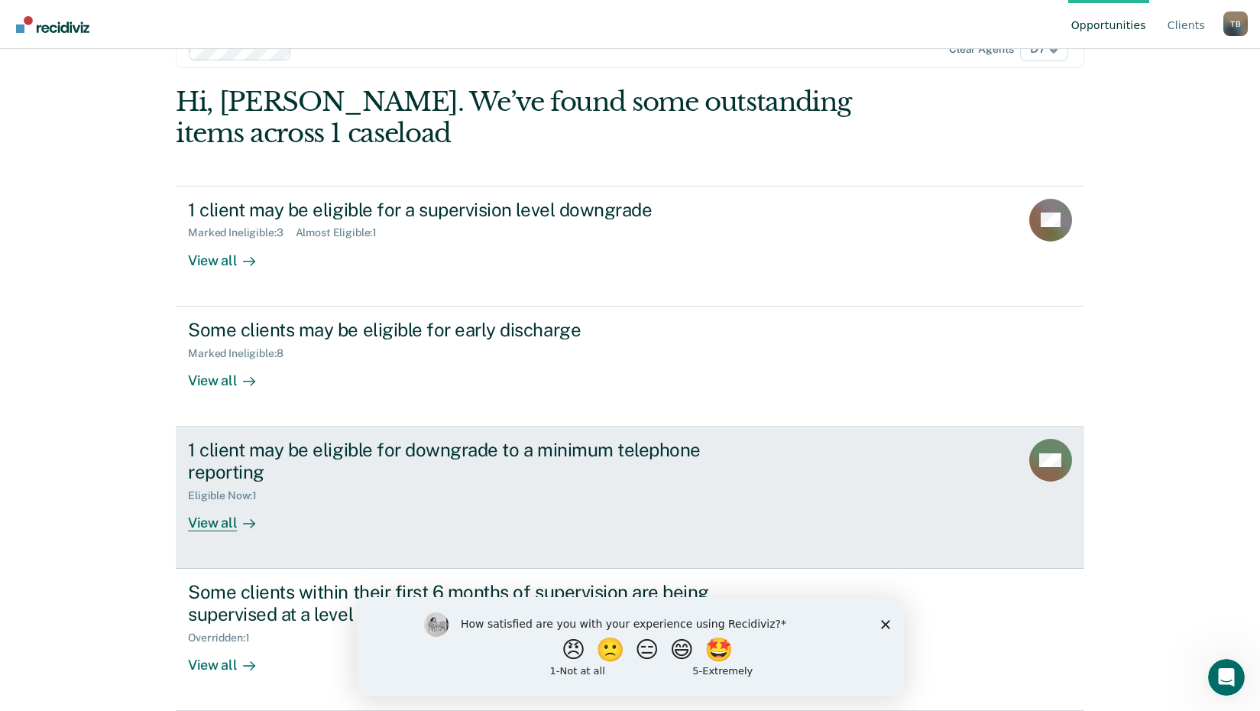  What do you see at coordinates (363, 53) in the screenshot?
I see `button: 5` at bounding box center [363, 53].